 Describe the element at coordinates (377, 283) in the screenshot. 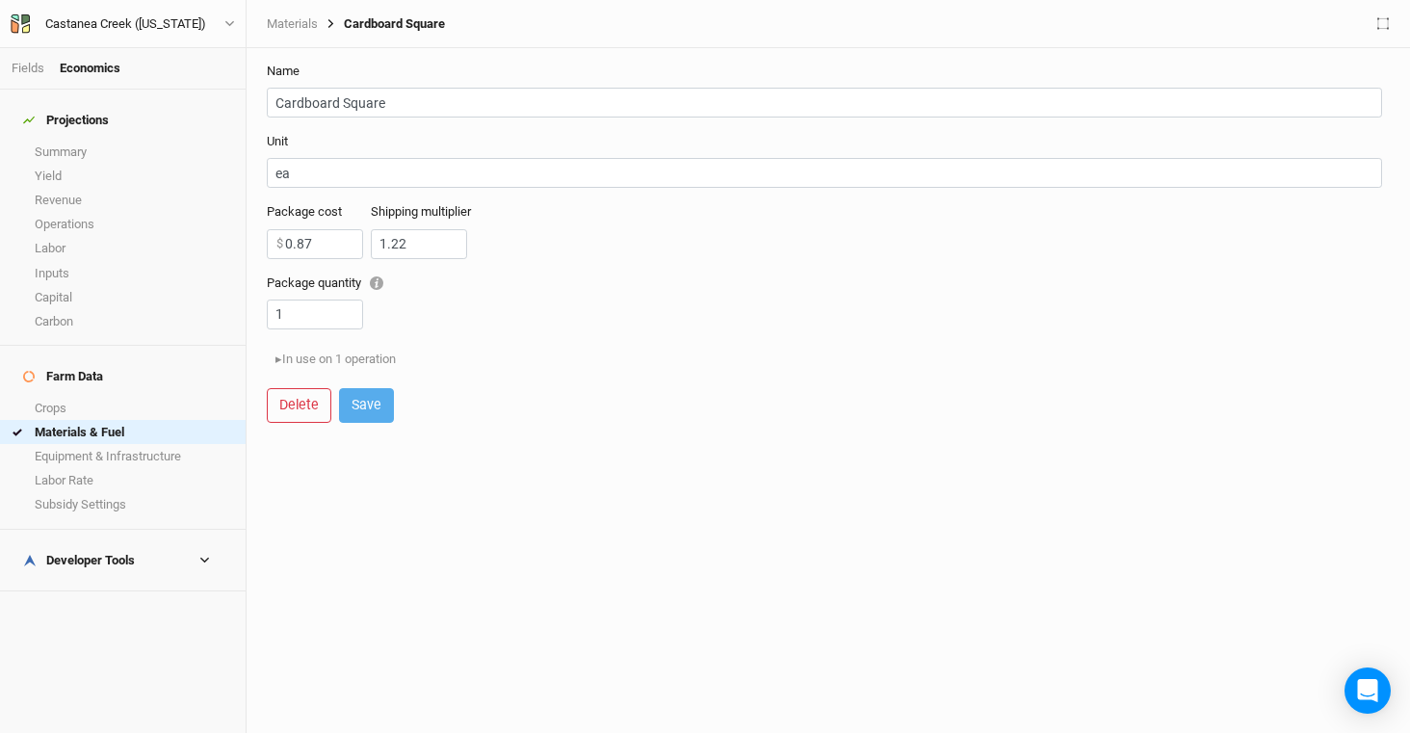

I see `div: Tooltip anchor` at that location.